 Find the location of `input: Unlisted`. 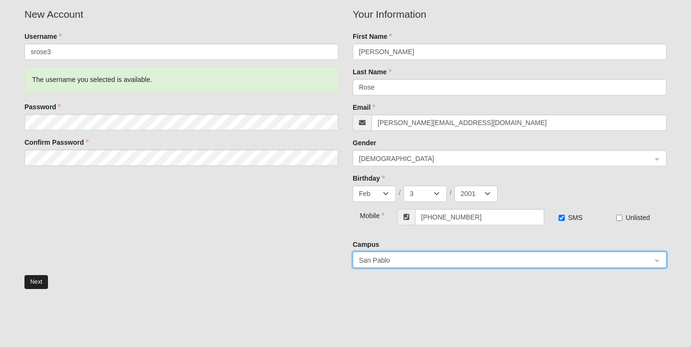

input: Unlisted is located at coordinates (619, 218).